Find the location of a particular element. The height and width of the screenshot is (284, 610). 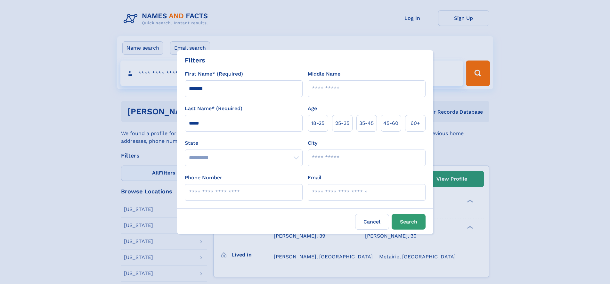

label: Age is located at coordinates (312, 108).